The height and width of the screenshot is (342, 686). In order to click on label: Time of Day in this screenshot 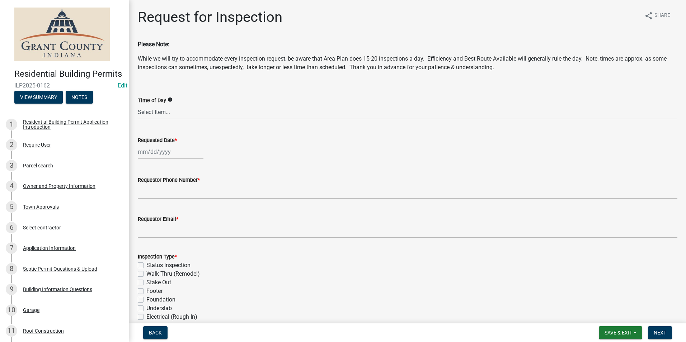, I will do `click(152, 101)`.